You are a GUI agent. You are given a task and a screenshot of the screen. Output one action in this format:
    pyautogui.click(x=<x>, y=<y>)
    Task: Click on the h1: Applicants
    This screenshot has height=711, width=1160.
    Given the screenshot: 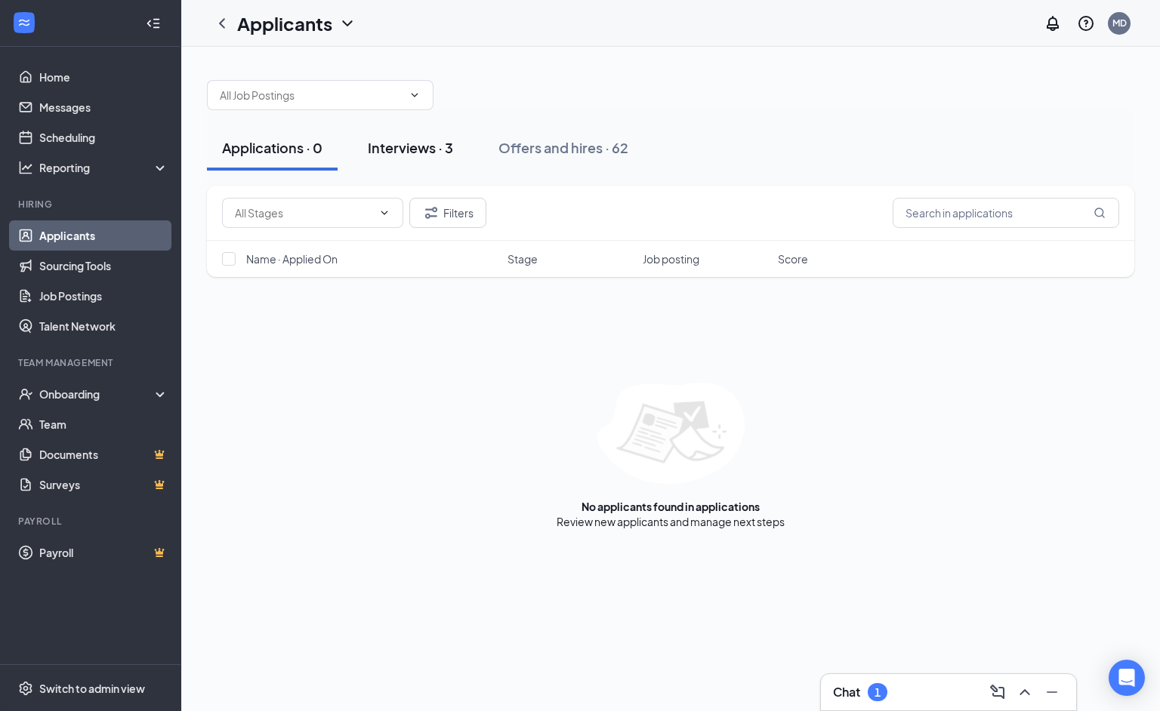 What is the action you would take?
    pyautogui.click(x=285, y=23)
    